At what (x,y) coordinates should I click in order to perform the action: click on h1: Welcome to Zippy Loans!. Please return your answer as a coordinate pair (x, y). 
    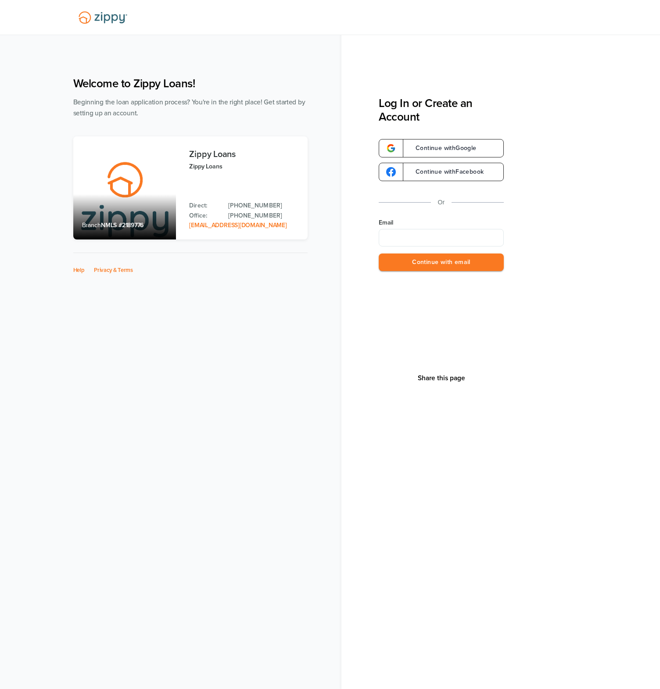
    Looking at the image, I should click on (190, 83).